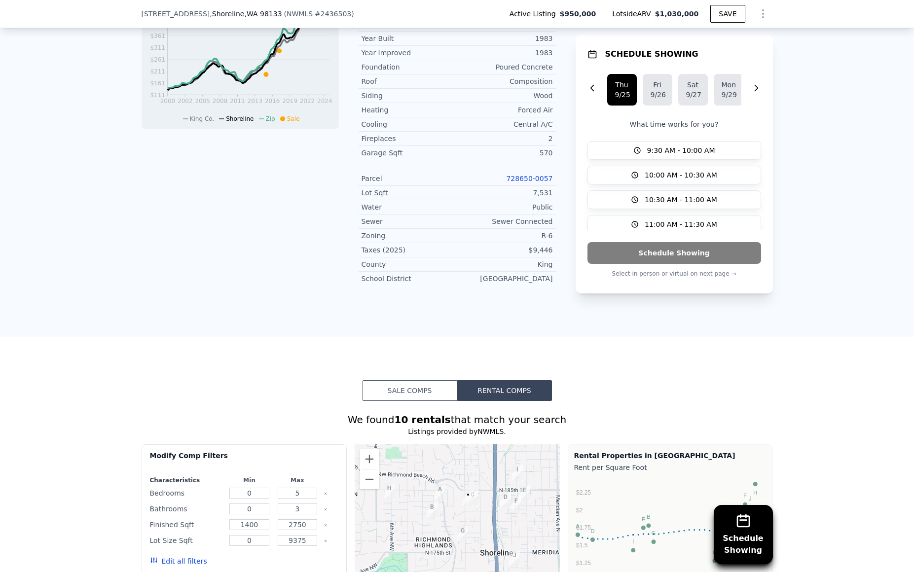 The width and height of the screenshot is (914, 572). What do you see at coordinates (578, 14) in the screenshot?
I see `span: $950,000` at bounding box center [578, 14].